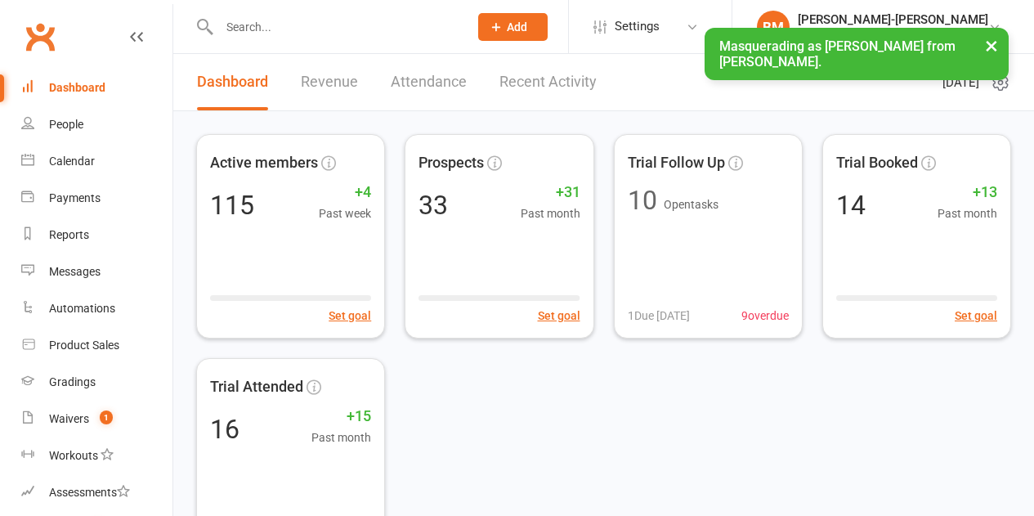 The image size is (1034, 516). What do you see at coordinates (72, 161) in the screenshot?
I see `div: Calendar` at bounding box center [72, 161].